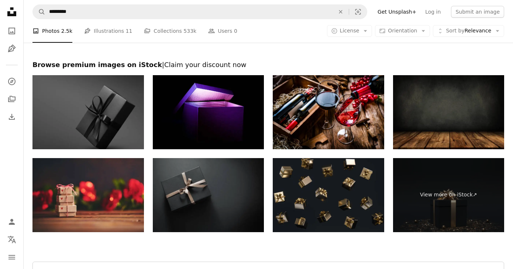 The image size is (513, 269). Describe the element at coordinates (468, 31) in the screenshot. I see `span: Relevance` at that location.